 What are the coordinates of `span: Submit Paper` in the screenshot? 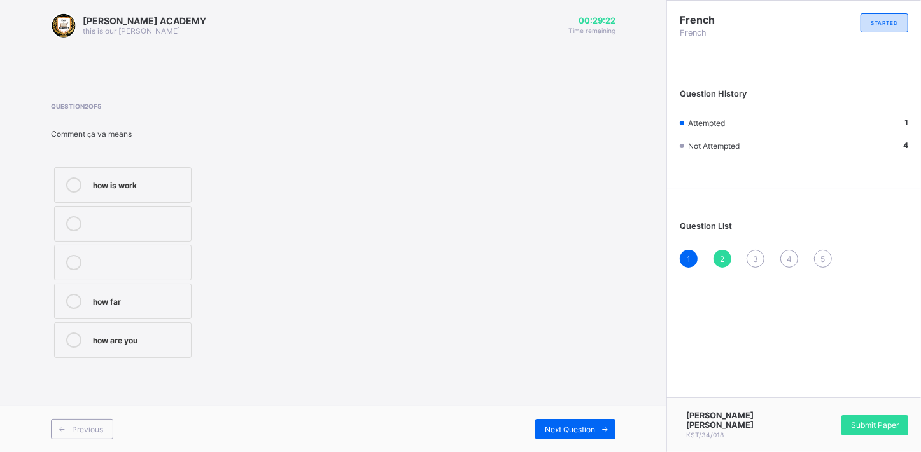 It's located at (874, 425).